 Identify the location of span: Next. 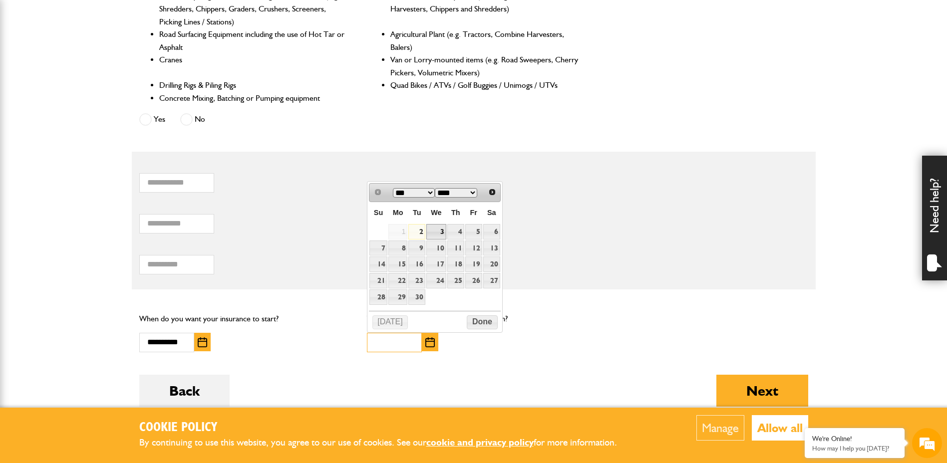
(492, 192).